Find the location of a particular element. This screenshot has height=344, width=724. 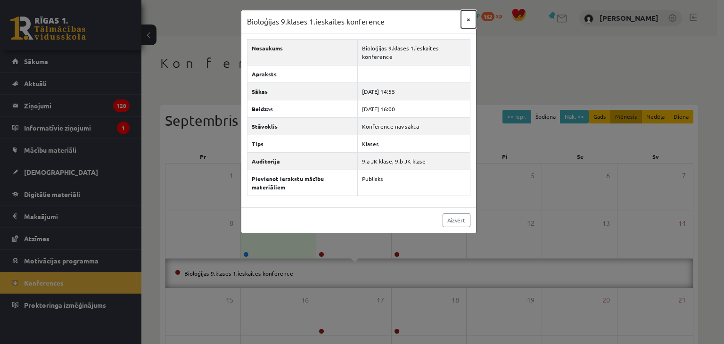

td: 9.a JK klase, 9.b JK klase is located at coordinates (414, 161).